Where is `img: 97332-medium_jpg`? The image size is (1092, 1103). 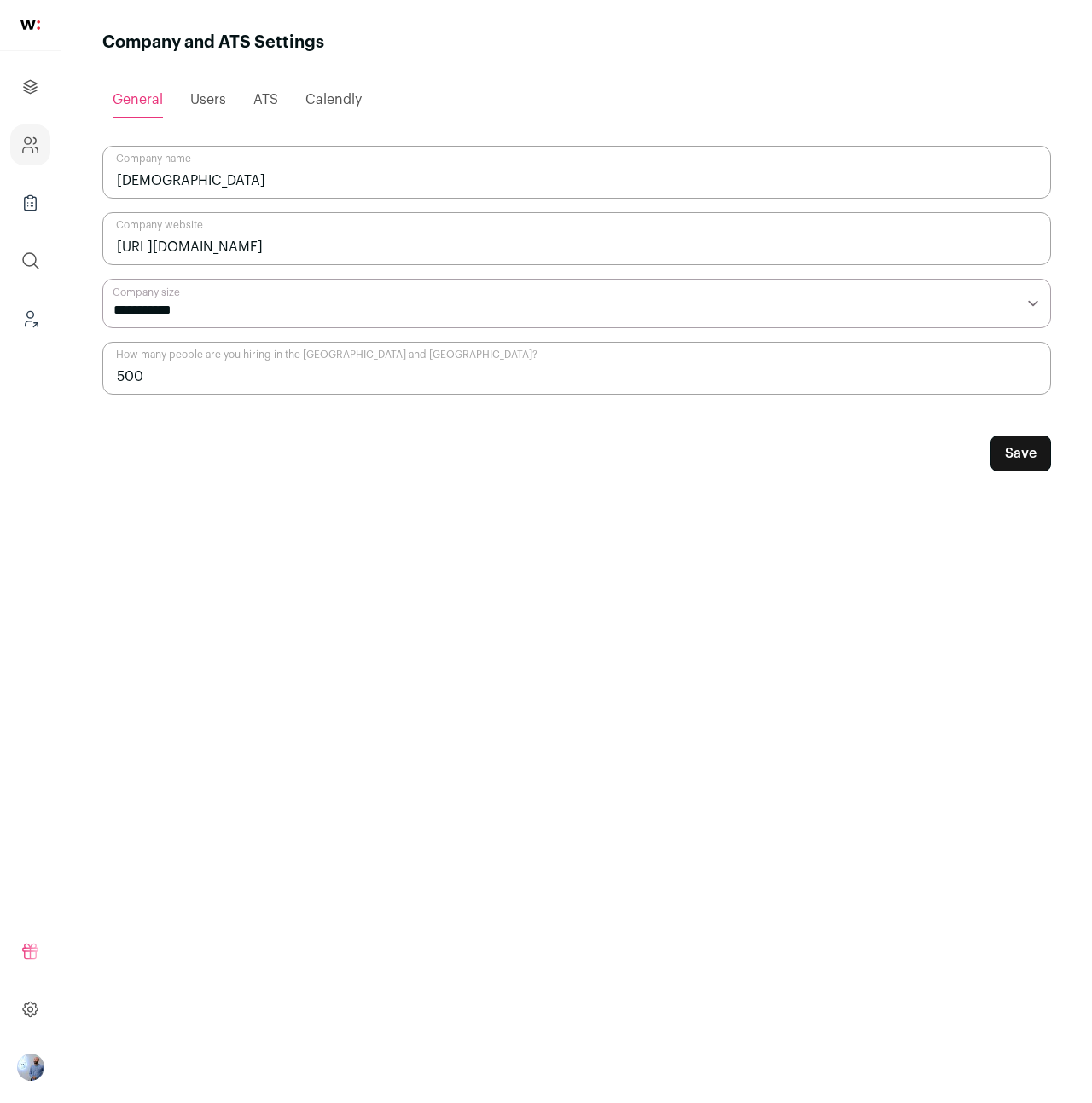 img: 97332-medium_jpg is located at coordinates (31, 1067).